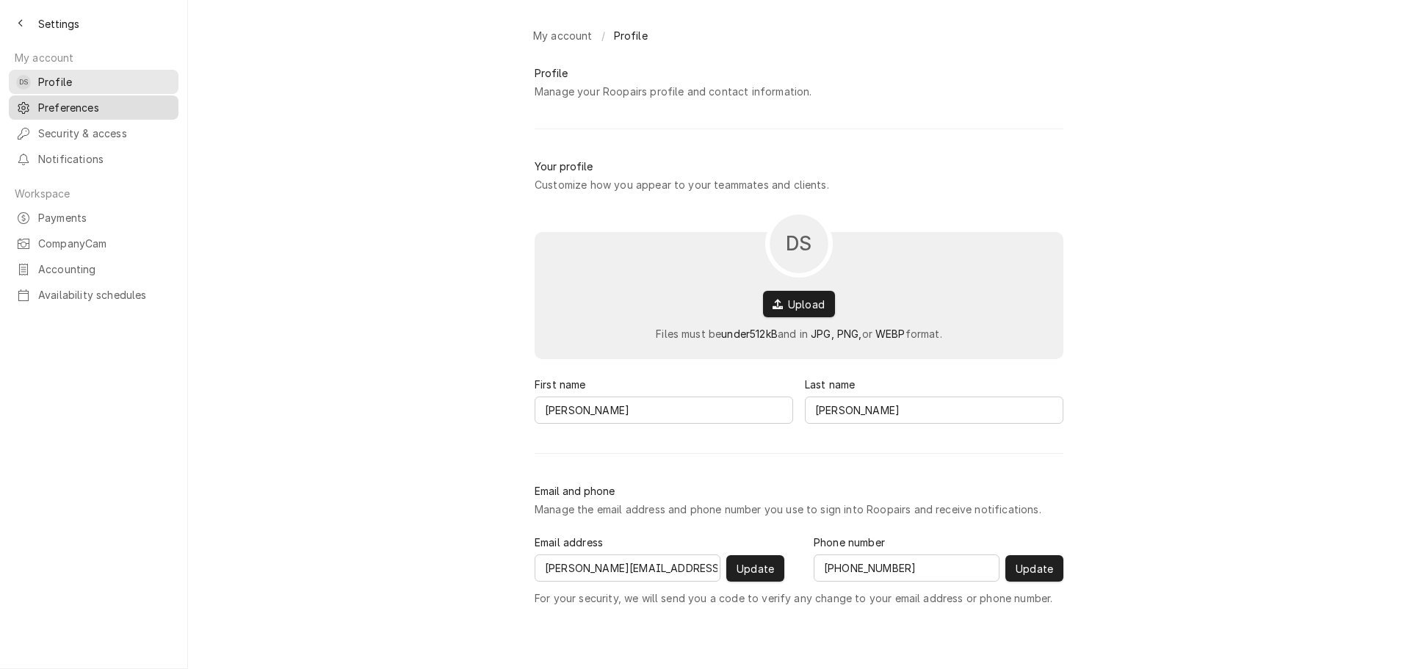 The width and height of the screenshot is (1410, 669). What do you see at coordinates (93, 217) in the screenshot?
I see `a: Payments` at bounding box center [93, 217].